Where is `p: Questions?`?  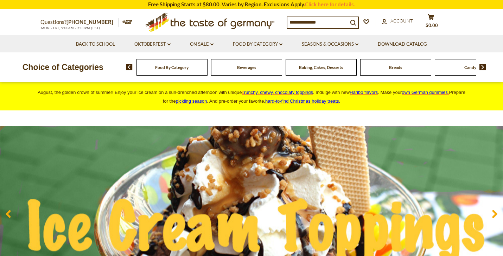 p: Questions? is located at coordinates (79, 22).